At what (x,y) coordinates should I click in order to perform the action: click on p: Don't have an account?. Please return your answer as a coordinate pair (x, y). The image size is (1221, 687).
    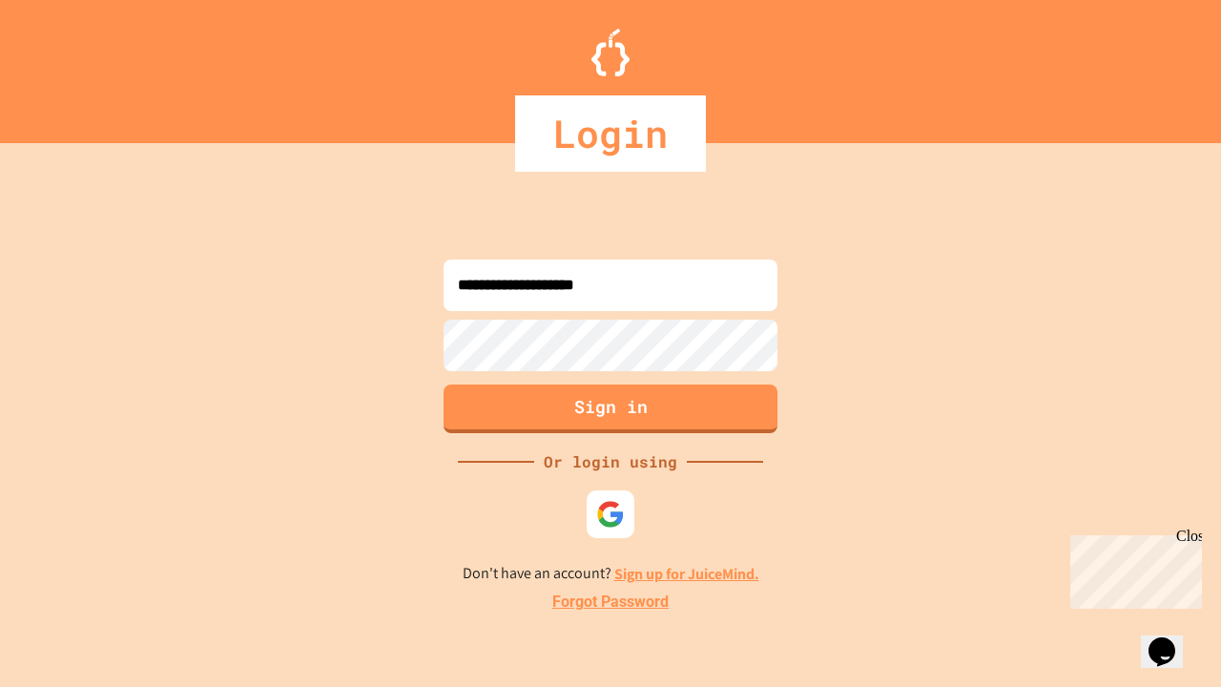
    Looking at the image, I should click on (610, 573).